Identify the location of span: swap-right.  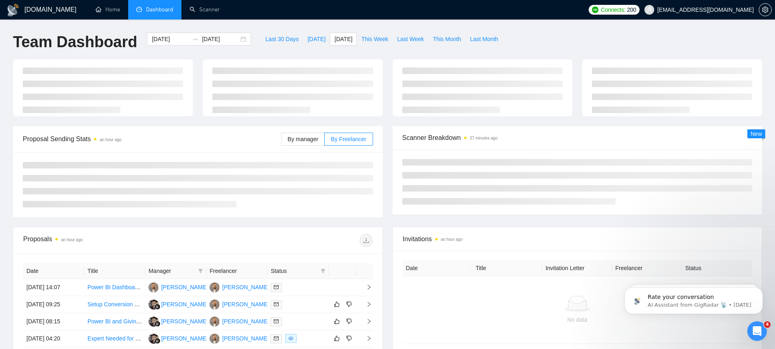
(195, 39).